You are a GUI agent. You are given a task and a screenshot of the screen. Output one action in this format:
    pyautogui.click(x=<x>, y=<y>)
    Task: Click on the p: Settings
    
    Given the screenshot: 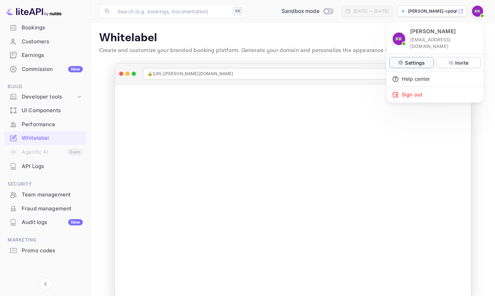 What is the action you would take?
    pyautogui.click(x=415, y=63)
    